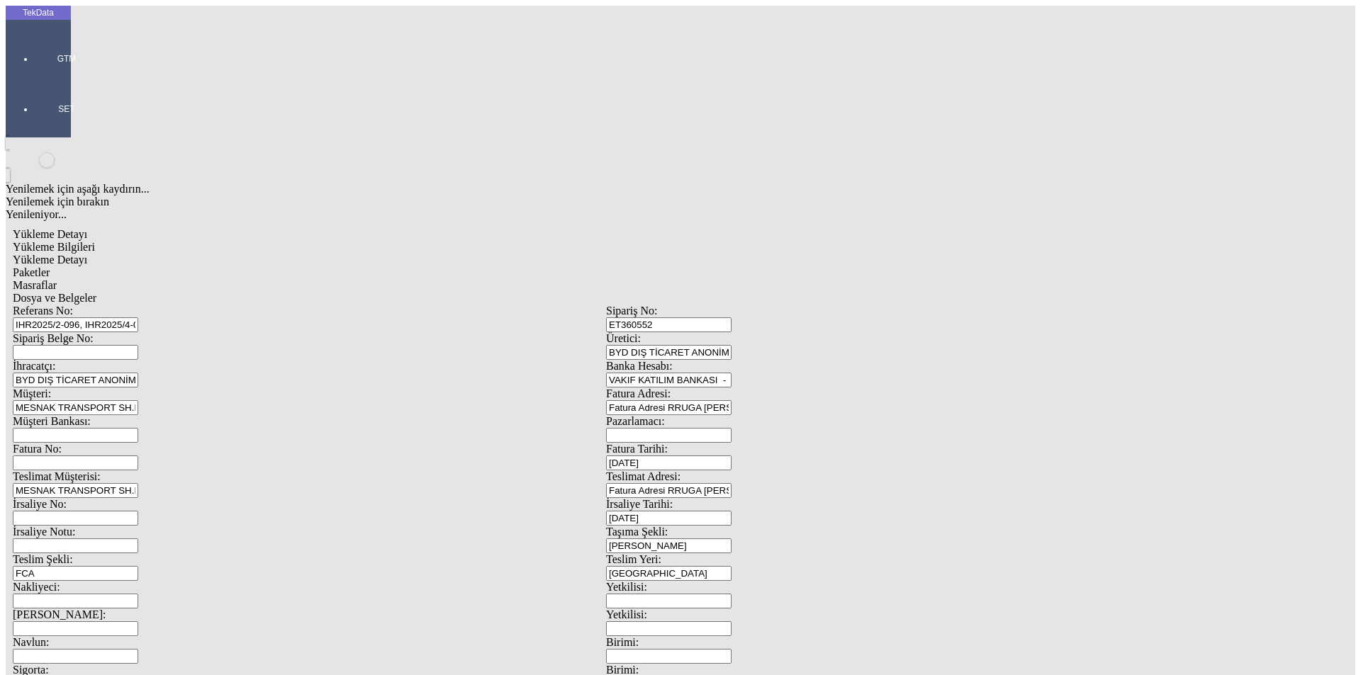  Describe the element at coordinates (32, 393) in the screenshot. I see `span: Müşteri:` at that location.